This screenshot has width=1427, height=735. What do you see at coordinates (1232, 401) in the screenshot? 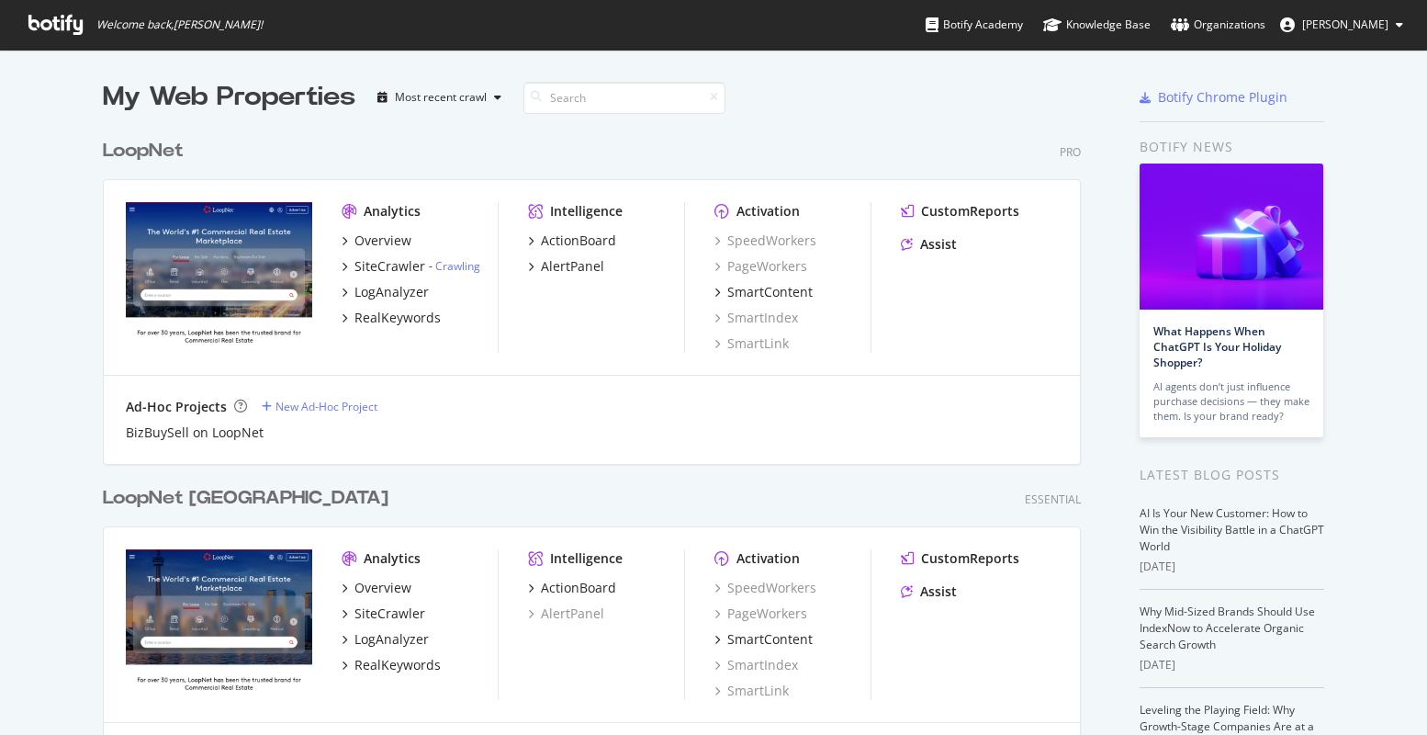
I see `div: AI agents don’t just influence purchase decisions — they make them. Is your brand ready?` at bounding box center [1232, 401].